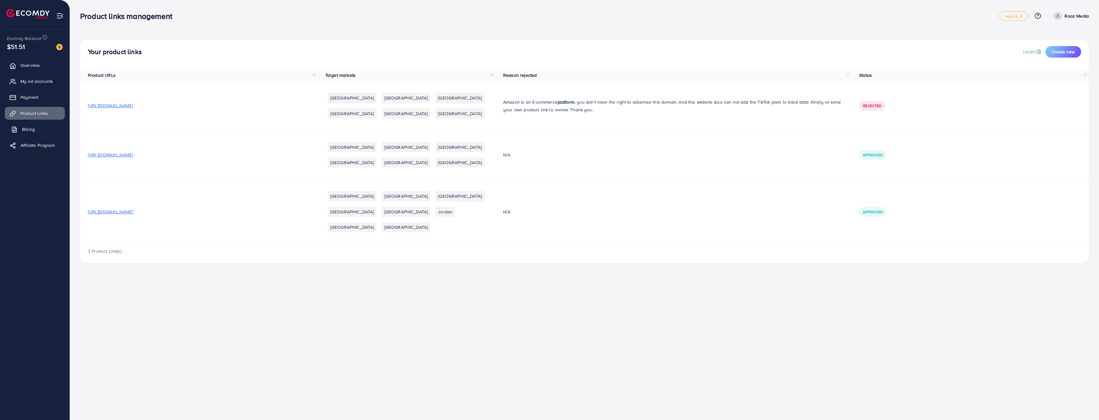 The image size is (1099, 420). I want to click on span: Ecomdy Balance, so click(24, 38).